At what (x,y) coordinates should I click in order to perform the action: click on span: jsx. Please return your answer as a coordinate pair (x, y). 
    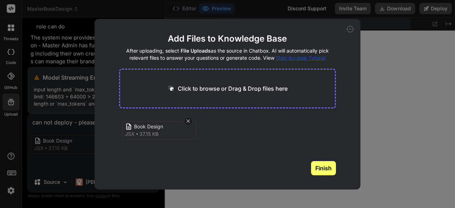
    Looking at the image, I should click on (130, 134).